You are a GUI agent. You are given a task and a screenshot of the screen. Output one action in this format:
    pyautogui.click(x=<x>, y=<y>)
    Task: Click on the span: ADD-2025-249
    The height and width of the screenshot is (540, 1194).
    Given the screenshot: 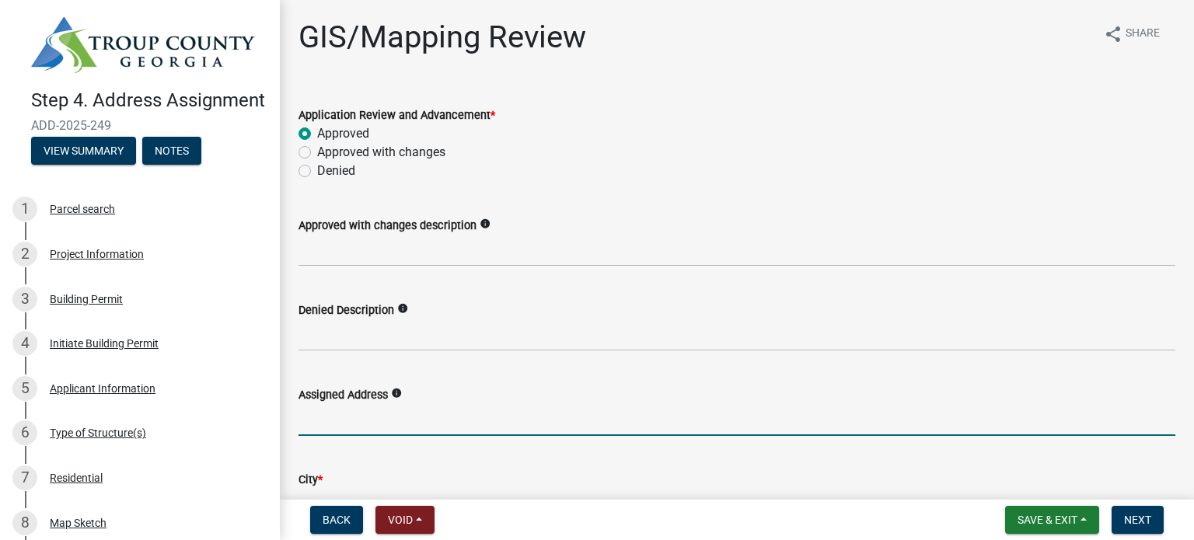 What is the action you would take?
    pyautogui.click(x=140, y=125)
    